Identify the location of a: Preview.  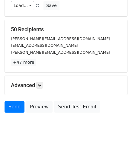
(39, 107).